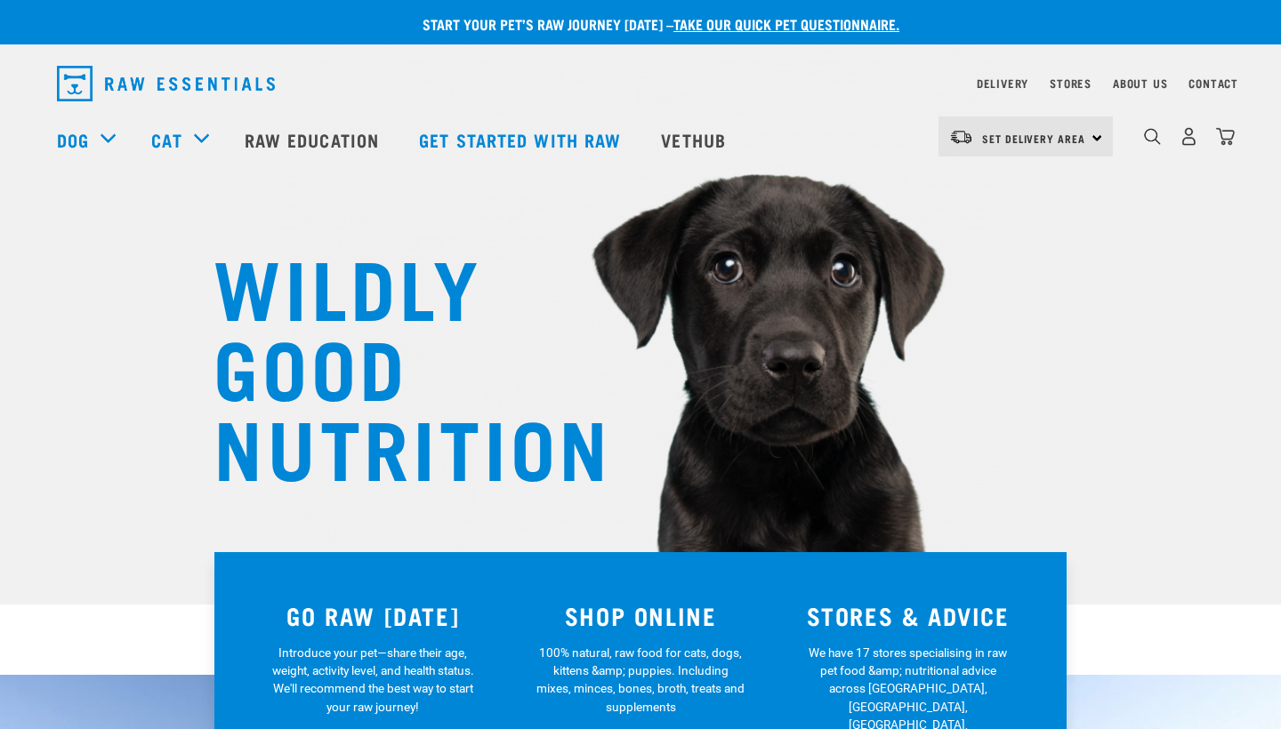 This screenshot has width=1281, height=729. I want to click on img: home-icon-1@2x.png, so click(1152, 136).